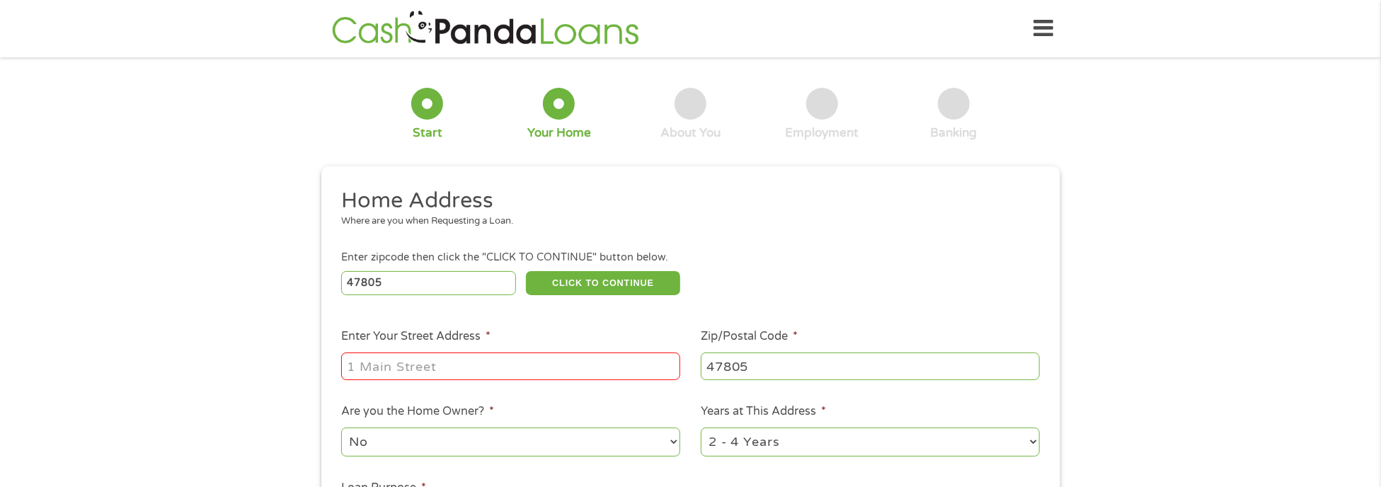  Describe the element at coordinates (418, 411) in the screenshot. I see `label: Are you the Home Owner?` at that location.